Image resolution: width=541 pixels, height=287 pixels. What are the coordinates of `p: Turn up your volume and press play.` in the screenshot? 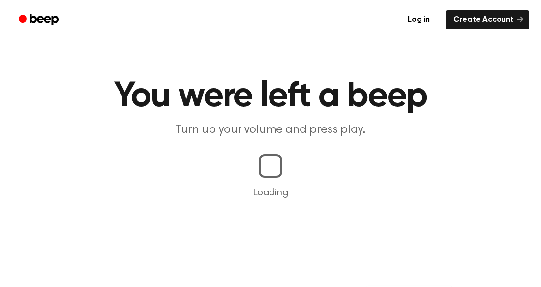 It's located at (270, 130).